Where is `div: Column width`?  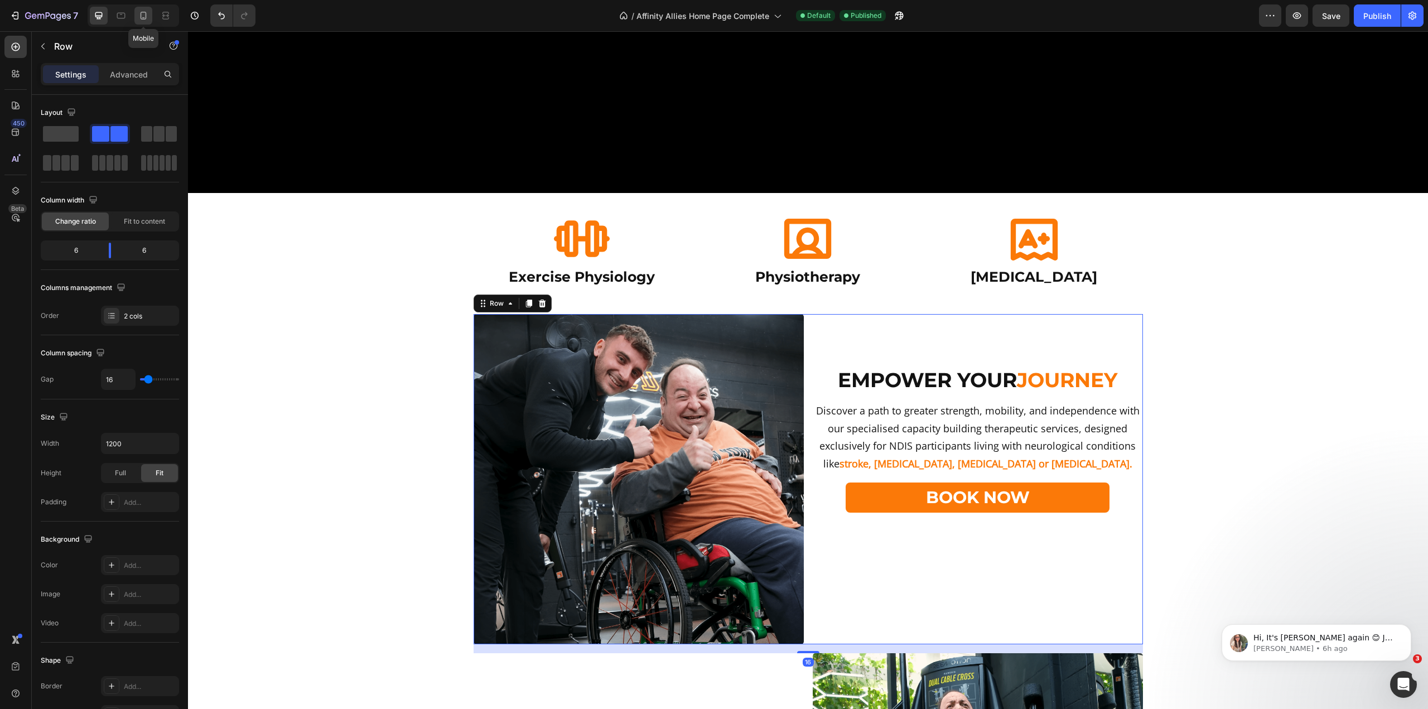 div: Column width is located at coordinates (70, 200).